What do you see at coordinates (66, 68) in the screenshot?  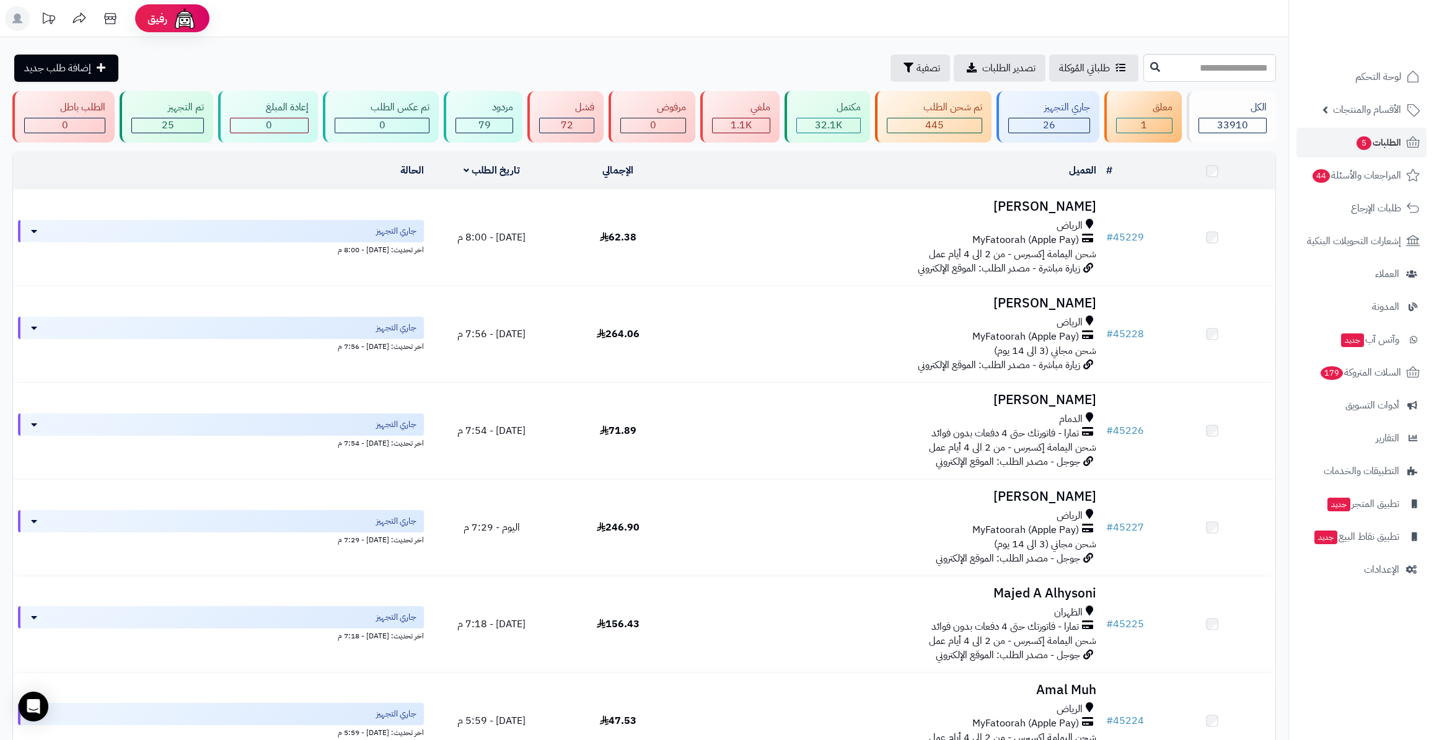 I see `a: إضافة طلب جديد` at bounding box center [66, 68].